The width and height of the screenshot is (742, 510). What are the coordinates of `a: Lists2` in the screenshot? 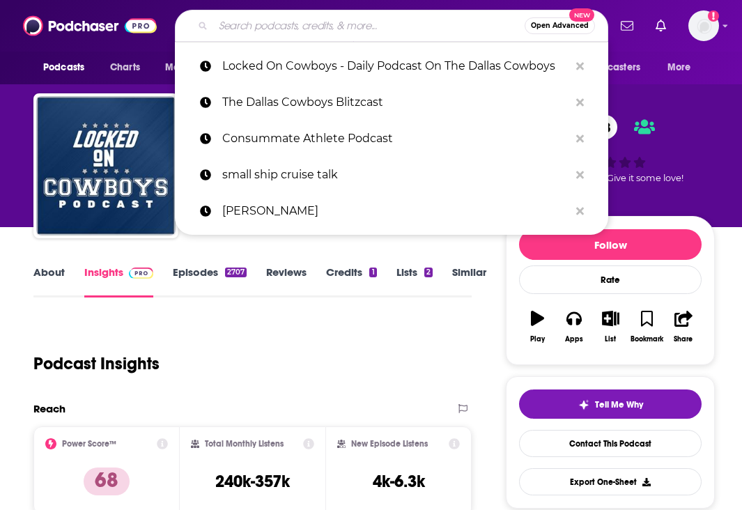 It's located at (415, 282).